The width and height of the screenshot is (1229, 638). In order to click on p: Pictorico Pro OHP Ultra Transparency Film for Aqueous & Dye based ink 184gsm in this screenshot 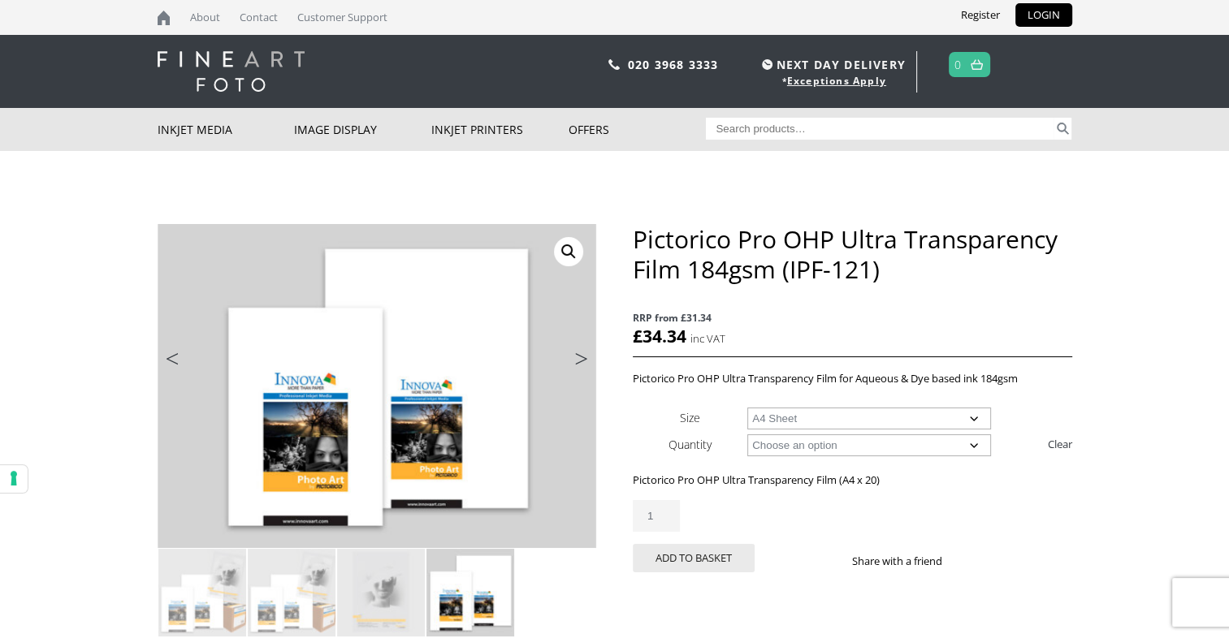, I will do `click(852, 378)`.